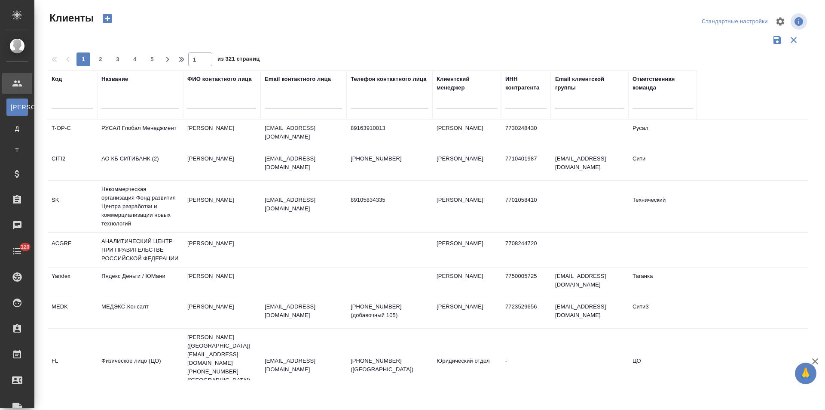  Describe the element at coordinates (735, 21) in the screenshot. I see `div: split button` at that location.